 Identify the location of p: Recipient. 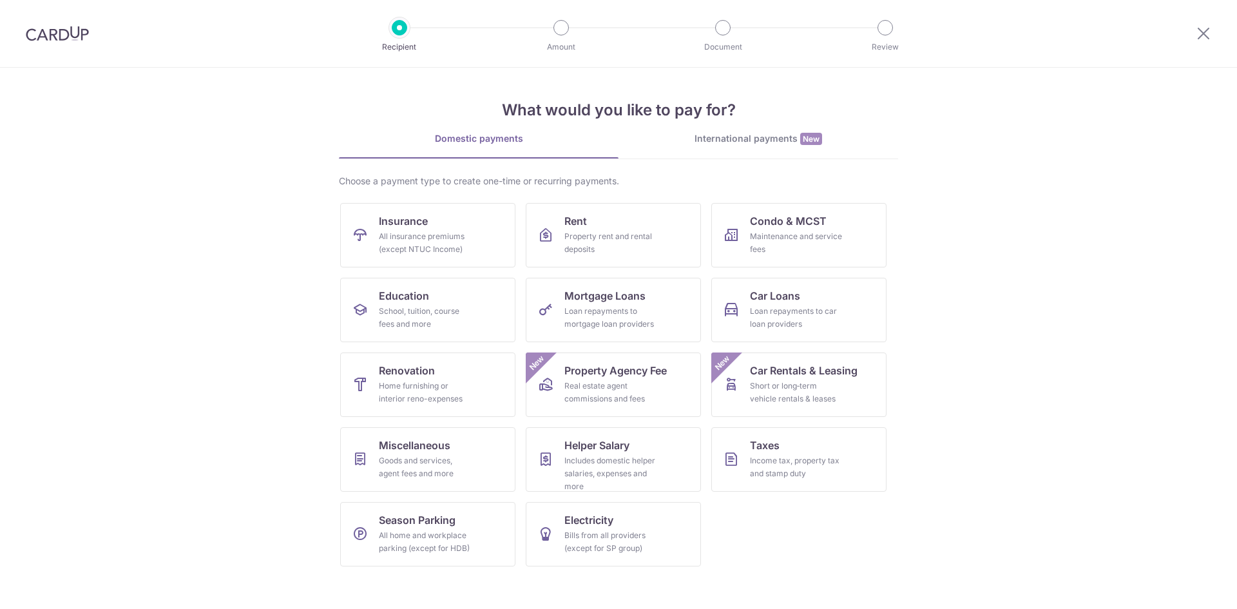
(399, 47).